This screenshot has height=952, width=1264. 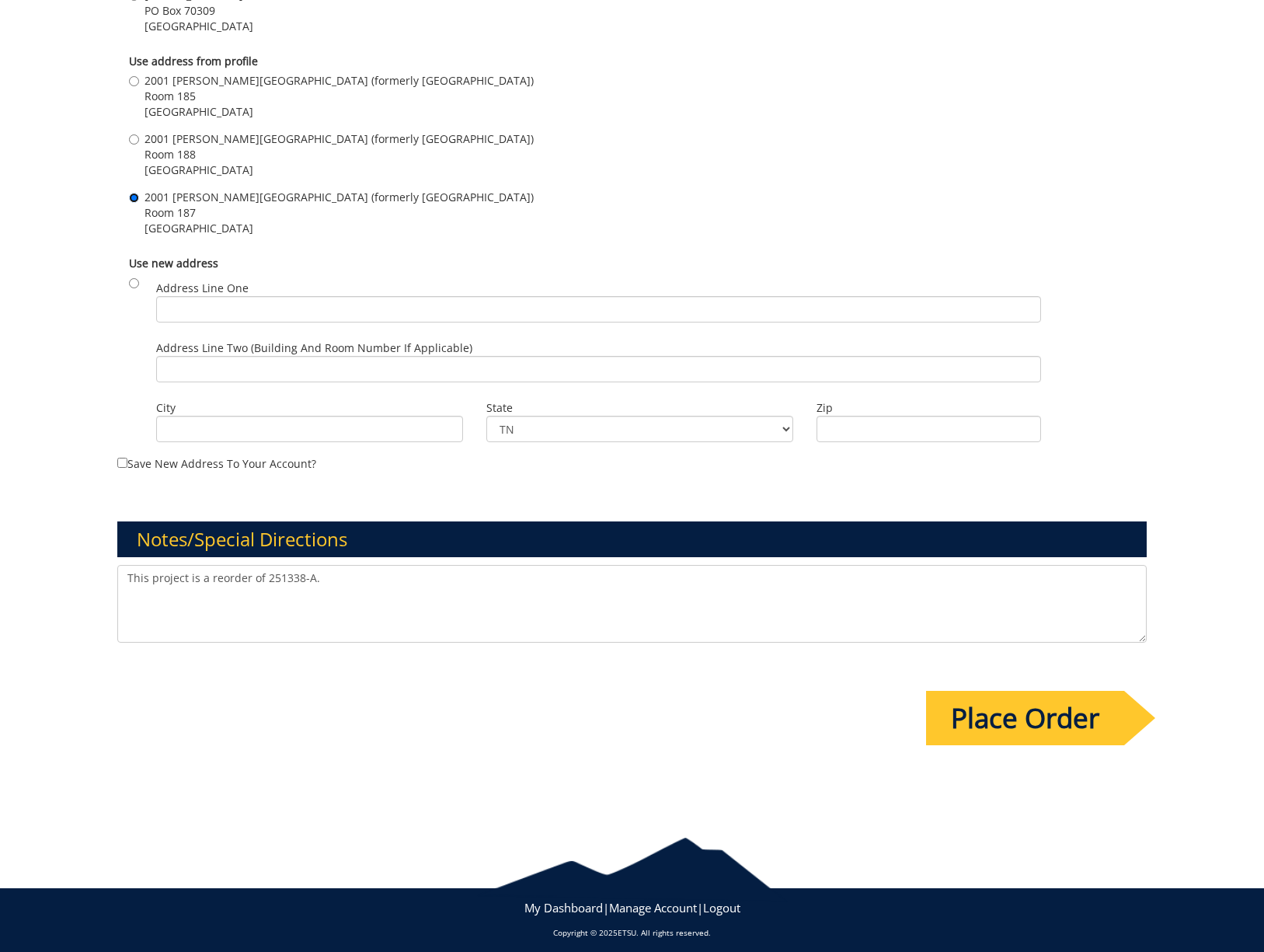 What do you see at coordinates (640, 408) in the screenshot?
I see `label: State` at bounding box center [640, 408].